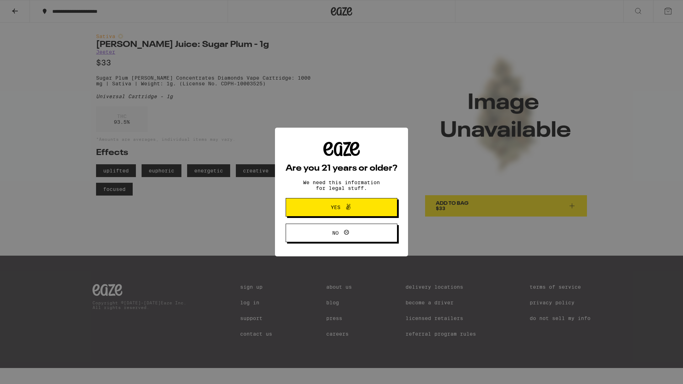  I want to click on button: Yes, so click(341, 207).